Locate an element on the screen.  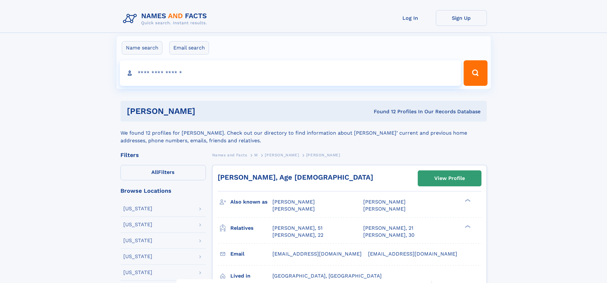
img: Logo Names and Facts is located at coordinates (166, 19).